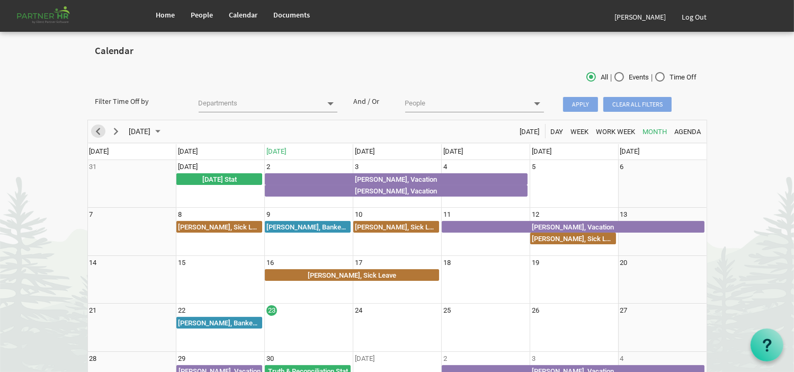 This screenshot has height=372, width=794. What do you see at coordinates (259, 103) in the screenshot?
I see `input: Departments` at bounding box center [259, 103].